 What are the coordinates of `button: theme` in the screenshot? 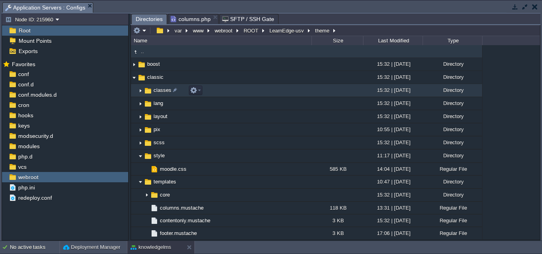 It's located at (323, 31).